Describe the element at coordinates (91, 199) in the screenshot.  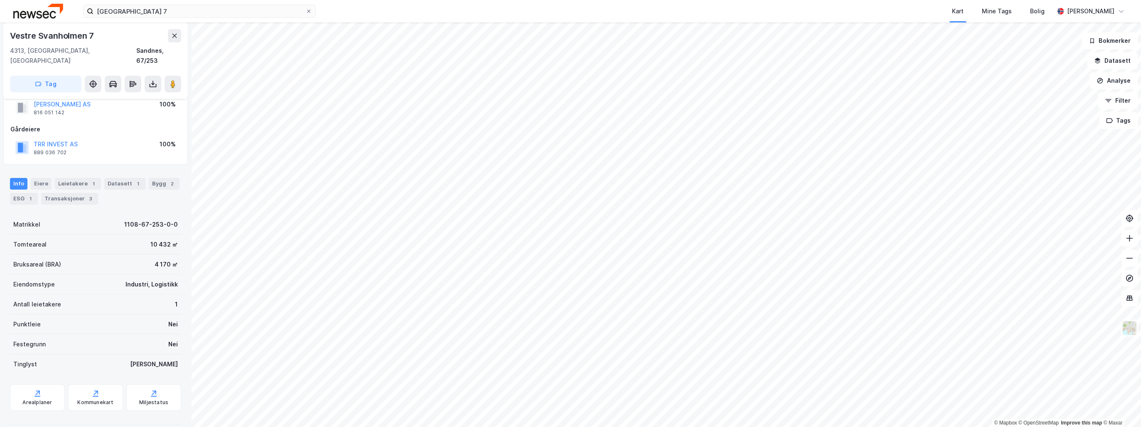
I see `div: 3` at that location.